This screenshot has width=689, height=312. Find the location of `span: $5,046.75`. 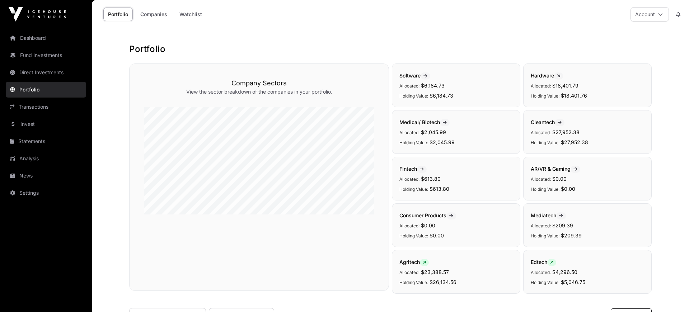

span: $5,046.75 is located at coordinates (573, 282).